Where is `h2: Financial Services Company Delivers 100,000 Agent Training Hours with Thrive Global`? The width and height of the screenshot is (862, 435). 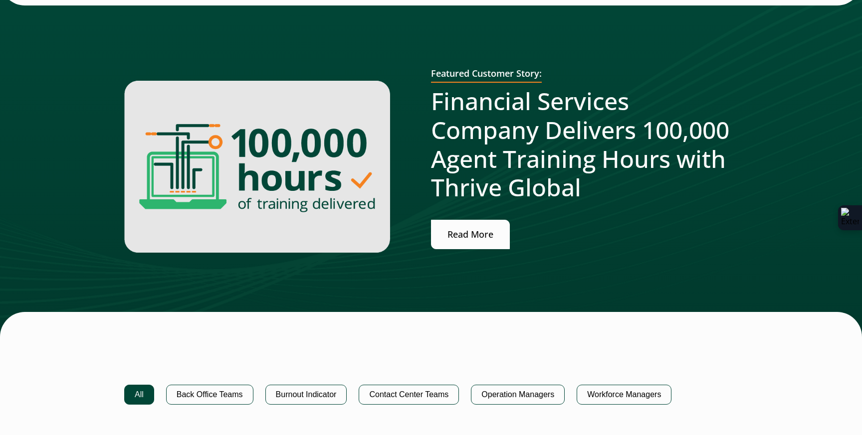
h2: Financial Services Company Delivers 100,000 Agent Training Hours with Thrive Global is located at coordinates (584, 144).